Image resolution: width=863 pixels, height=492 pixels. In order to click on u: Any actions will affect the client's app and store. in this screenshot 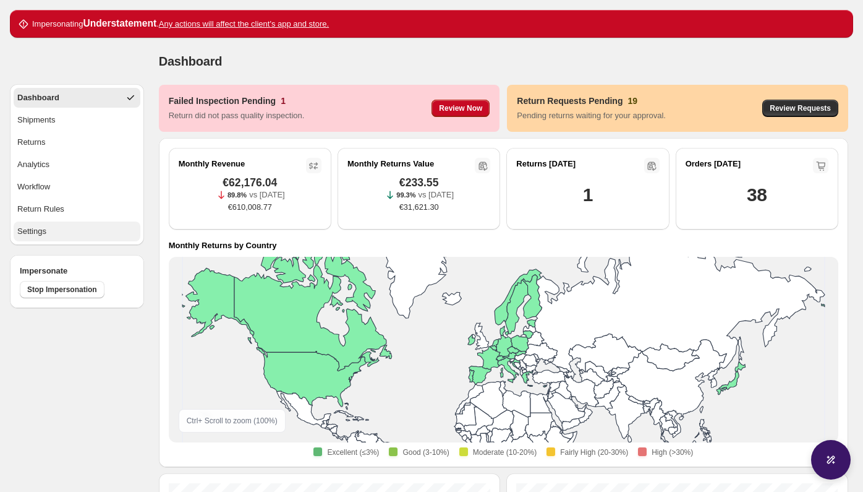, I will do `click(244, 23)`.